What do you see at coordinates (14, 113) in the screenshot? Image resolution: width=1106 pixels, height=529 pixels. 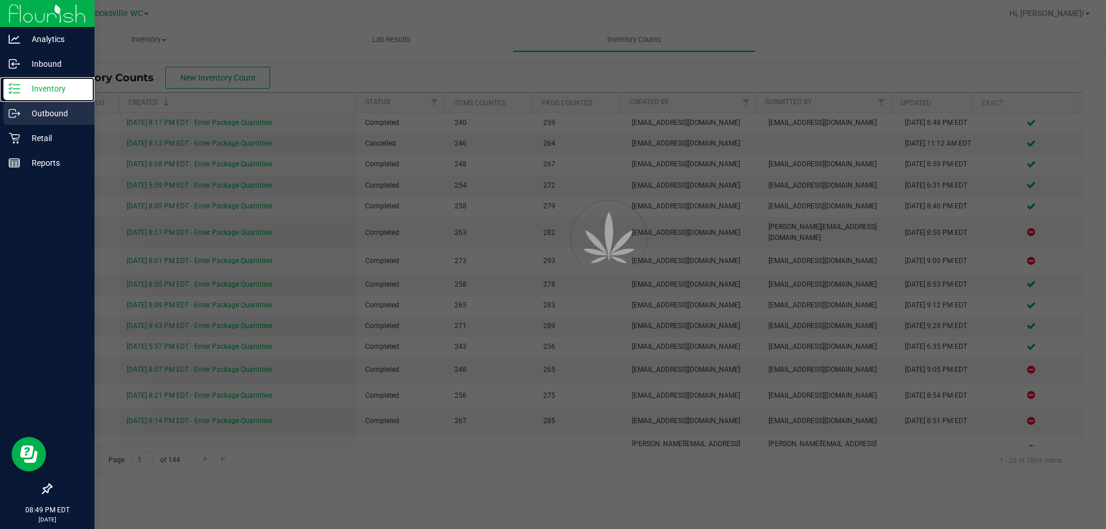 I see `inline-svg: Outbound` at bounding box center [14, 113].